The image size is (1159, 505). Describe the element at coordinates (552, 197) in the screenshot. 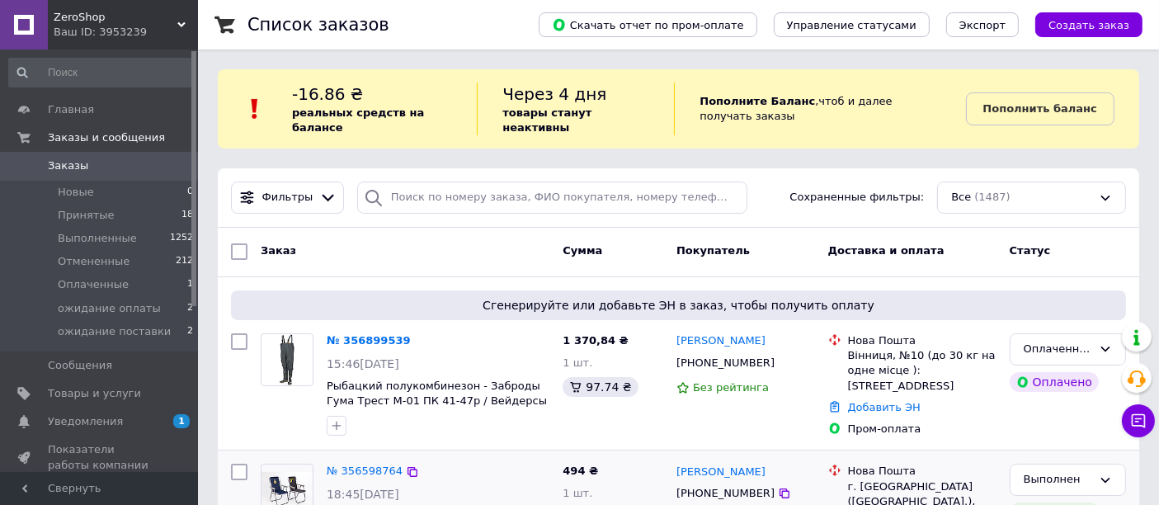

I see `input: Поиск по номеру заказа, ФИО покупателя, номеру телефона, Email, номеру накладной` at that location.